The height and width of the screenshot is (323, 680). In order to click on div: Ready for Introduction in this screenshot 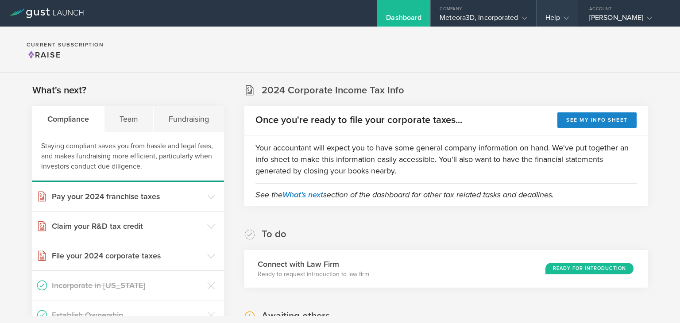, I will do `click(589, 269)`.